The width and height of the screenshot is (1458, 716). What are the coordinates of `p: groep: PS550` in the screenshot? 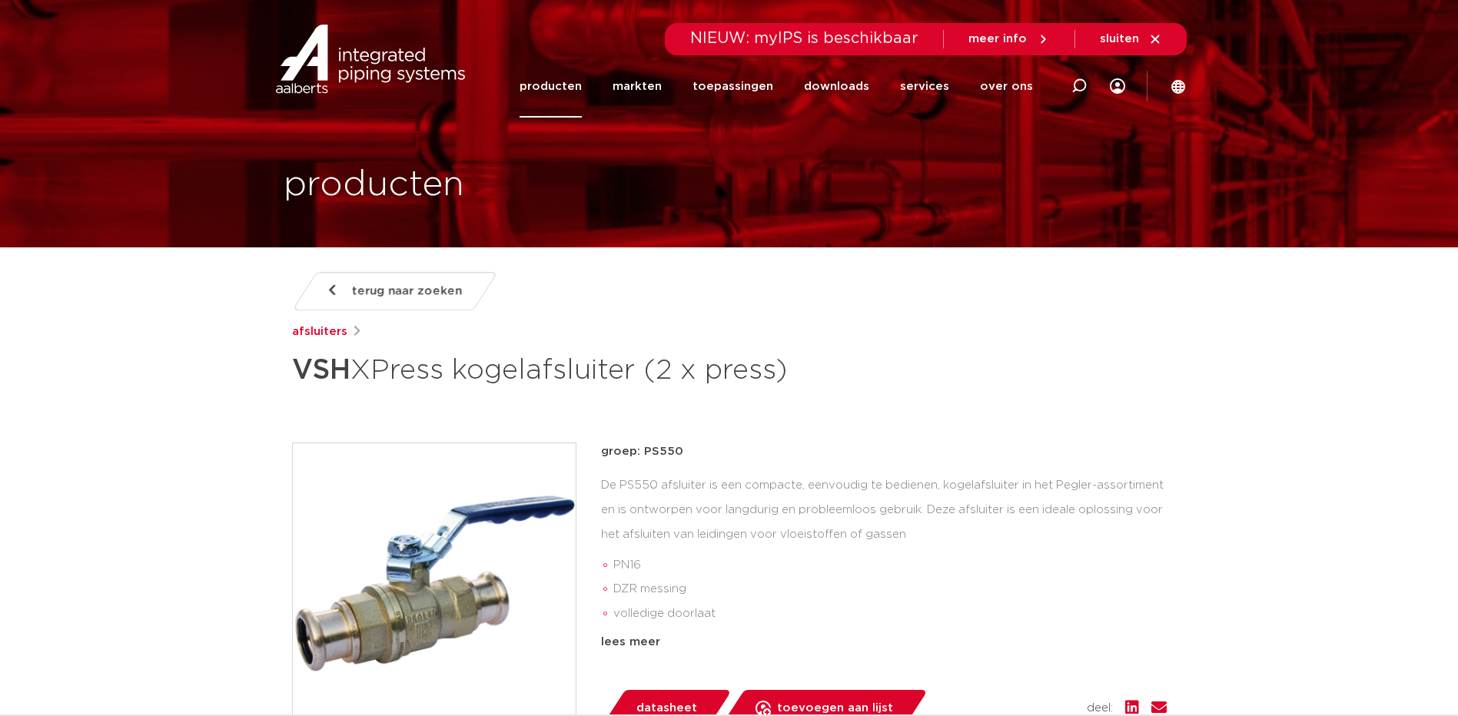 It's located at (884, 452).